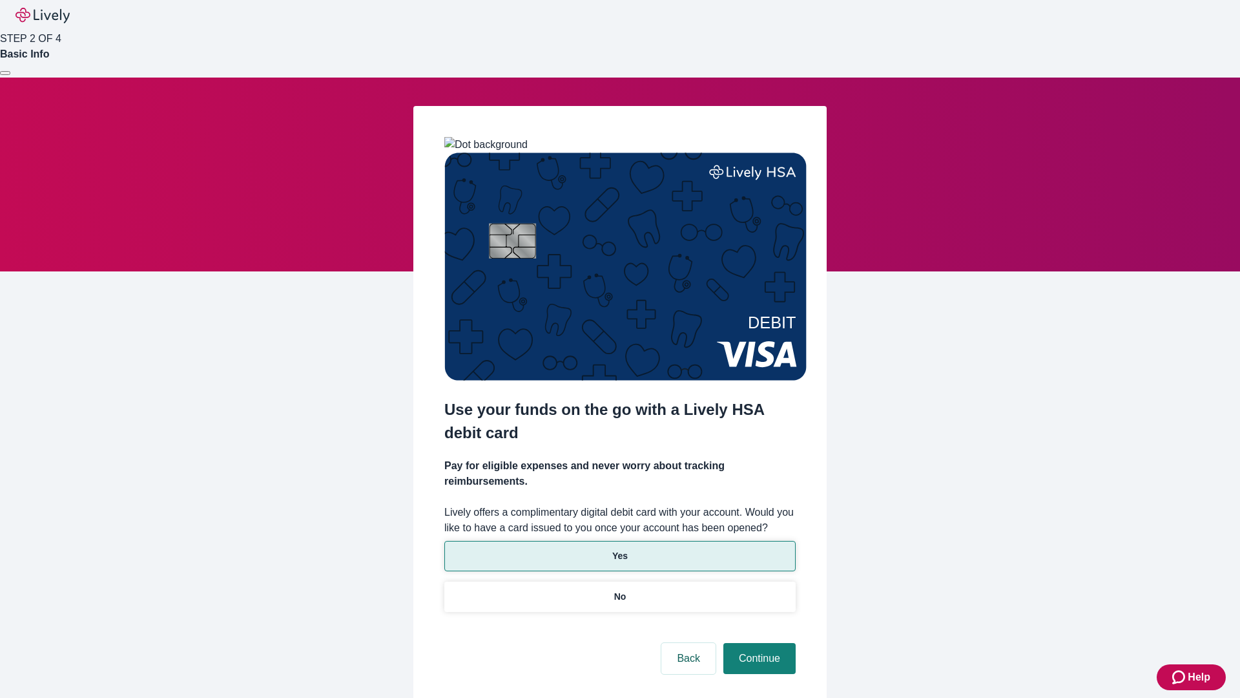 This screenshot has height=698, width=1240. What do you see at coordinates (1180, 677) in the screenshot?
I see `svg: Zendesk support icon` at bounding box center [1180, 677].